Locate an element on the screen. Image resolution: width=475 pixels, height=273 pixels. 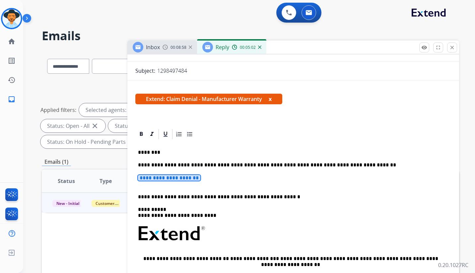
mat-icon: home is located at coordinates (12, 41).